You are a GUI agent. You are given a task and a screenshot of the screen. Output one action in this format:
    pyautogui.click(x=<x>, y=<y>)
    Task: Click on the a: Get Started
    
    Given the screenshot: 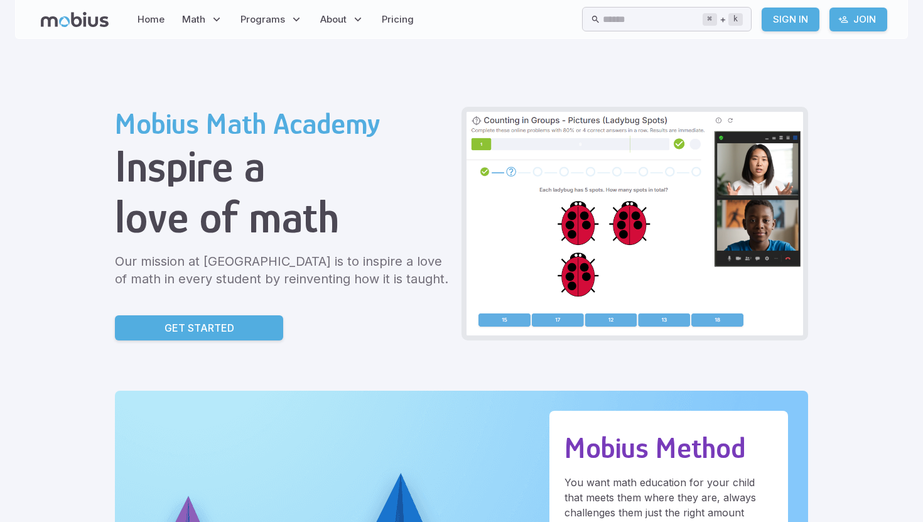 What is the action you would take?
    pyautogui.click(x=199, y=328)
    